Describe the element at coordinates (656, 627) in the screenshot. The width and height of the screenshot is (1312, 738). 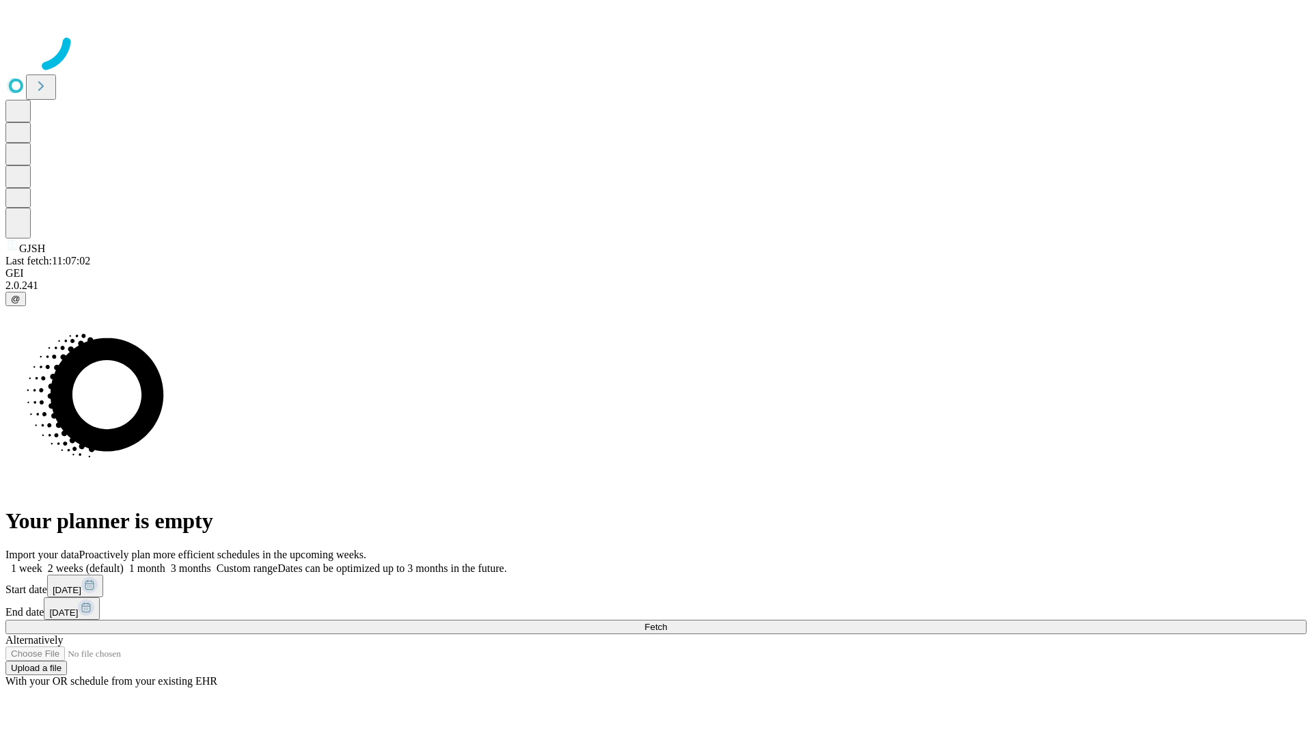
I see `button: Fetch` at that location.